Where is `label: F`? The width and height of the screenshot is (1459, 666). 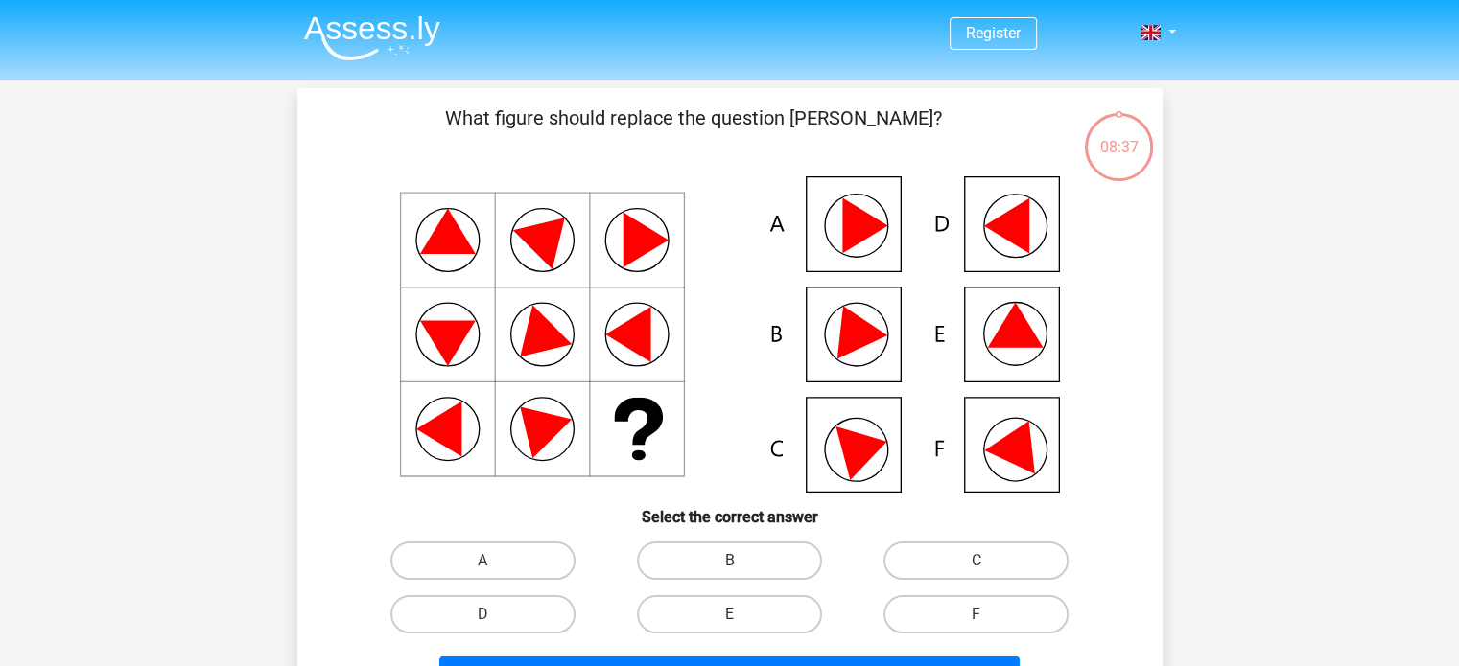 label: F is located at coordinates (975, 615).